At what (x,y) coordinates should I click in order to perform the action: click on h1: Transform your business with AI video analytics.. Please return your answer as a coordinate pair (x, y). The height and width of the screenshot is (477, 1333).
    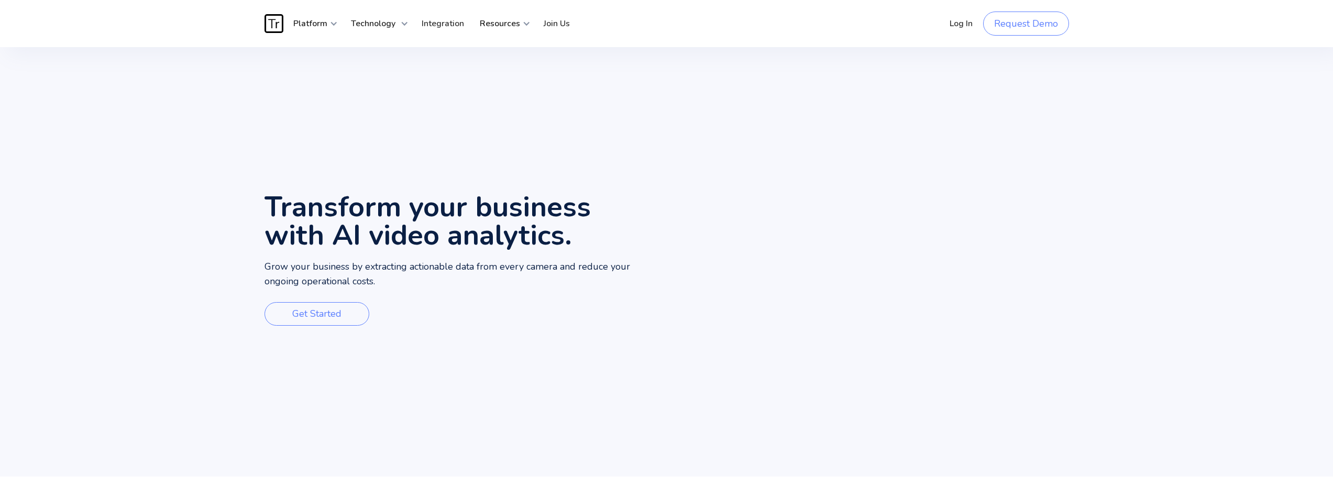
    Looking at the image, I should click on (466, 221).